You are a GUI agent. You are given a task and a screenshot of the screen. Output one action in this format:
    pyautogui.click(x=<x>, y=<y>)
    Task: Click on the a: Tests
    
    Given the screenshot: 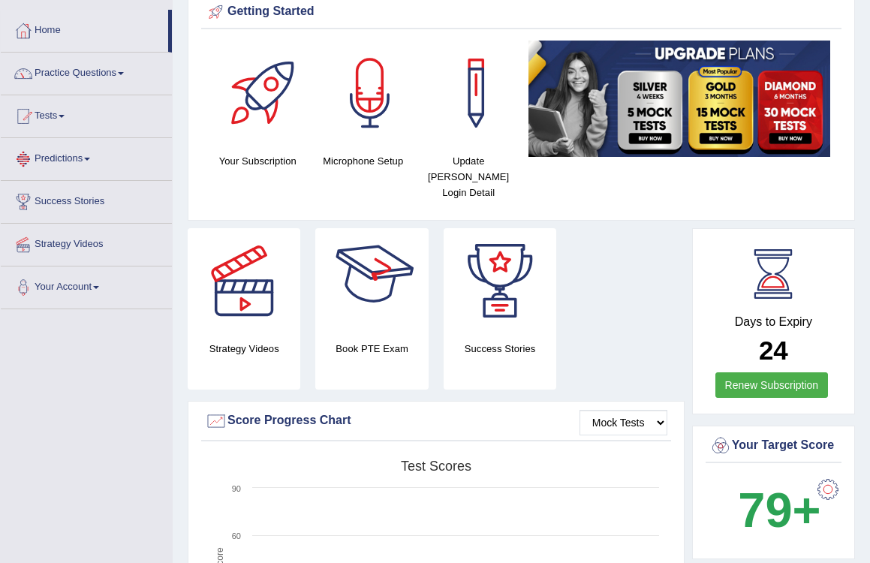 What is the action you would take?
    pyautogui.click(x=86, y=114)
    